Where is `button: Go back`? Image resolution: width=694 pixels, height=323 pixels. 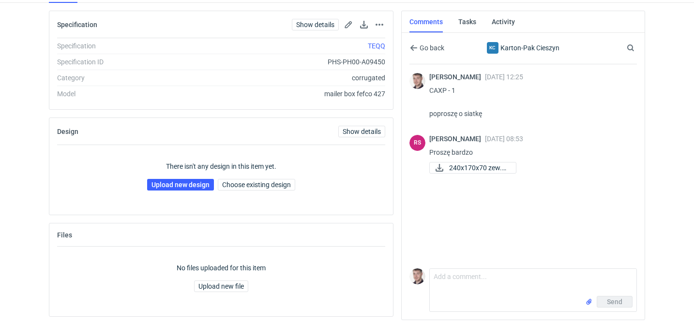
button: Go back is located at coordinates (427, 48).